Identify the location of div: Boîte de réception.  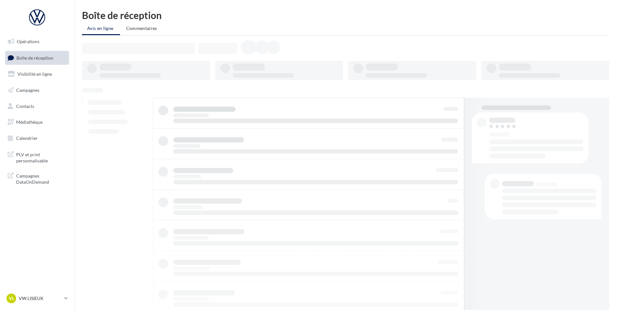
(346, 15).